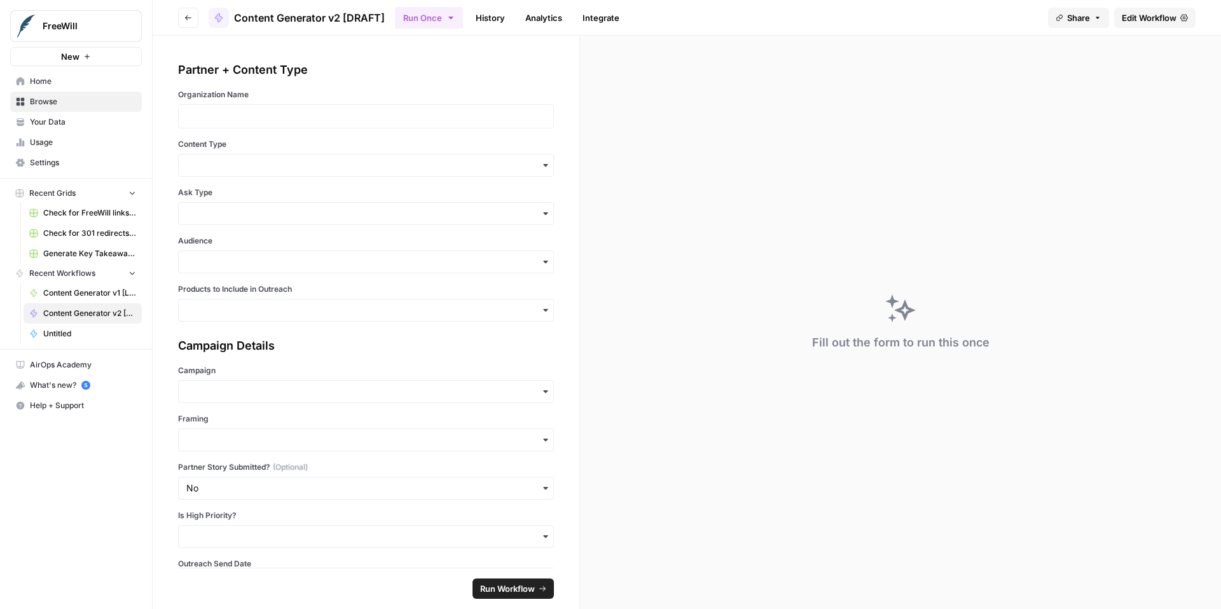  What do you see at coordinates (490, 18) in the screenshot?
I see `a: History` at bounding box center [490, 18].